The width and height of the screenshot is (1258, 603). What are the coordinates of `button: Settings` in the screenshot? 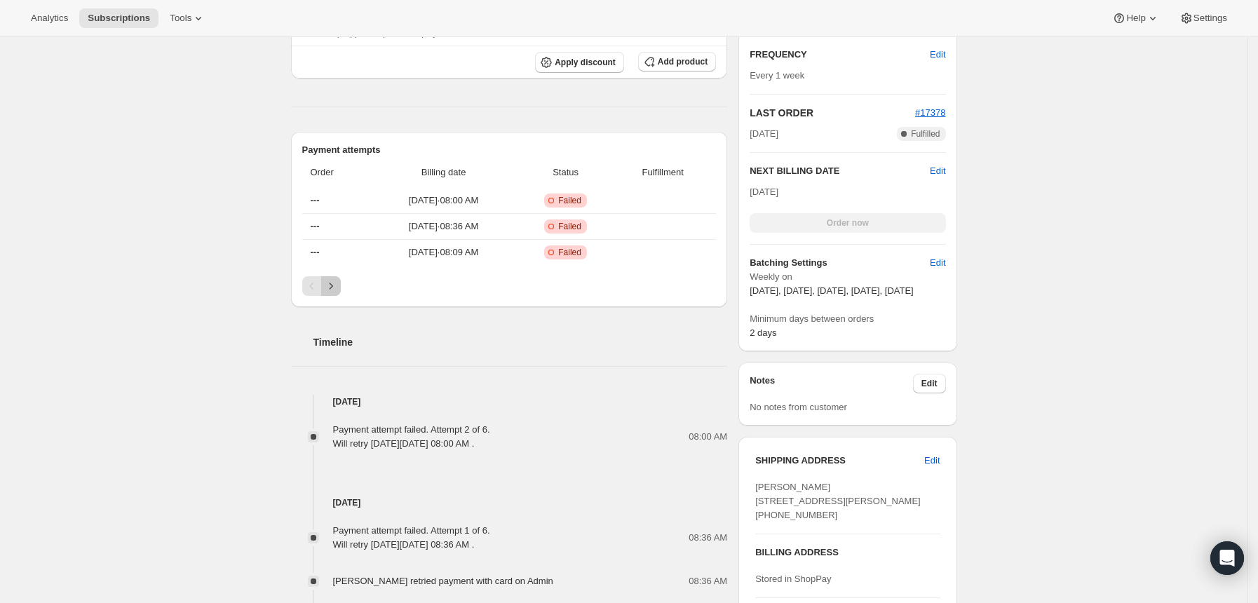 It's located at (1203, 18).